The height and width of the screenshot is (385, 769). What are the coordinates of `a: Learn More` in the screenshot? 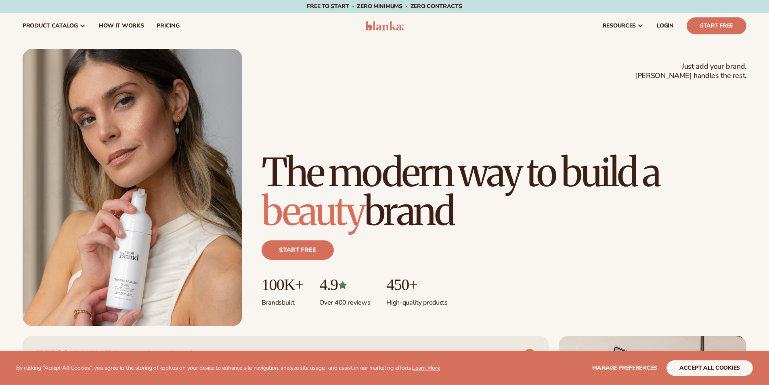 It's located at (426, 368).